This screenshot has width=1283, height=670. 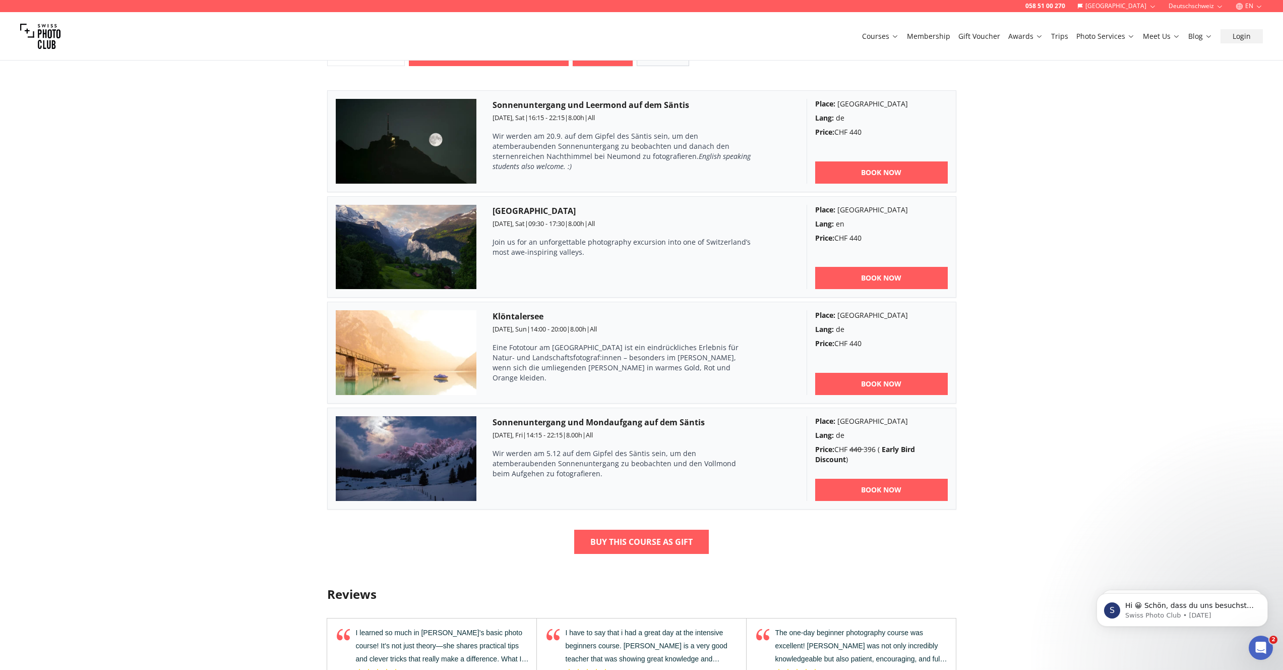 I want to click on a: Awards, so click(x=1026, y=36).